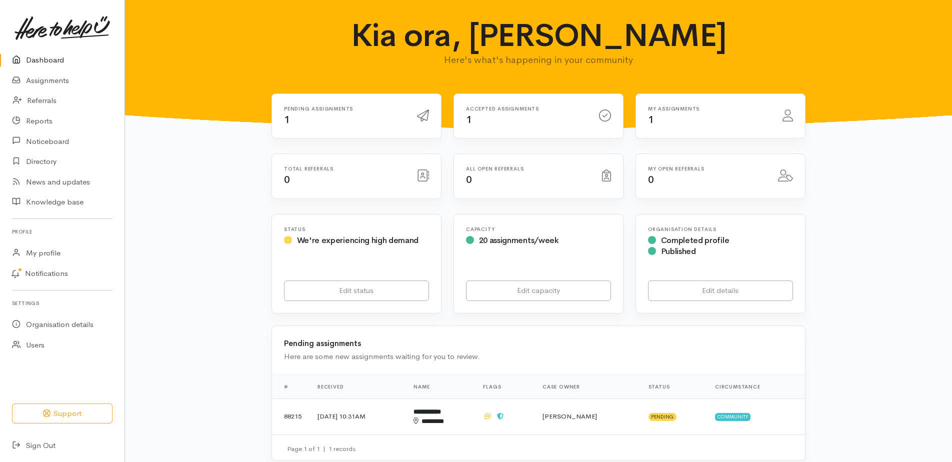 The height and width of the screenshot is (462, 952). I want to click on th: Received, so click(357, 386).